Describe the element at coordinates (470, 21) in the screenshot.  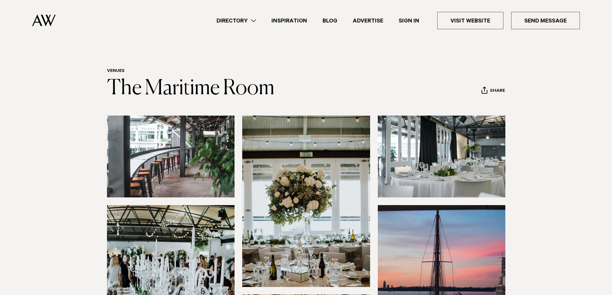
I see `a: Visit Website` at that location.